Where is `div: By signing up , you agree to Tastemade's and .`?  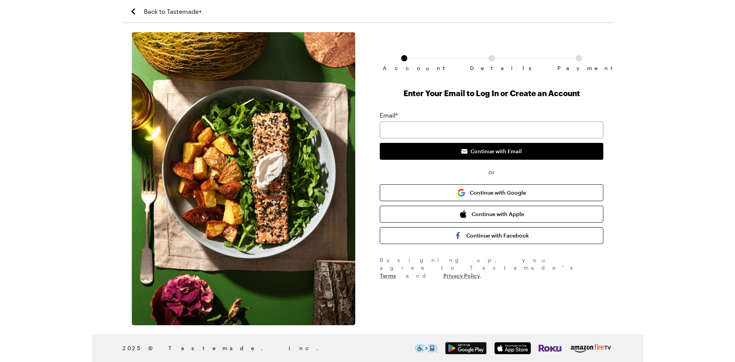 div: By signing up , you agree to Tastemade's and . is located at coordinates (492, 268).